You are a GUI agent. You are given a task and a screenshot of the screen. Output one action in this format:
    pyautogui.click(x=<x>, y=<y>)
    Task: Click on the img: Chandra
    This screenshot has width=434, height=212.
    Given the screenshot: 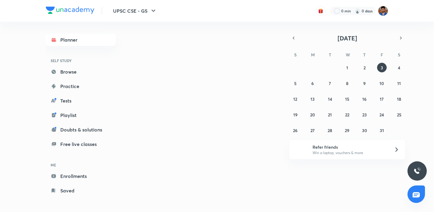 What is the action you would take?
    pyautogui.click(x=383, y=11)
    